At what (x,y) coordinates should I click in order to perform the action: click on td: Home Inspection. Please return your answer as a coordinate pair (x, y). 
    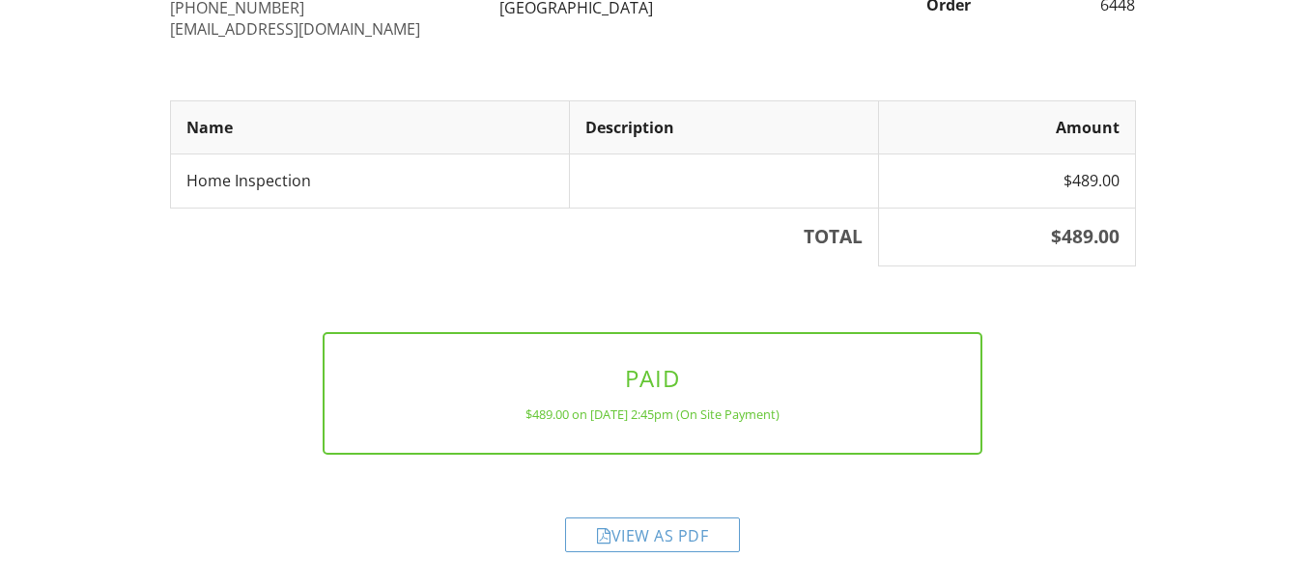
    Looking at the image, I should click on (370, 181).